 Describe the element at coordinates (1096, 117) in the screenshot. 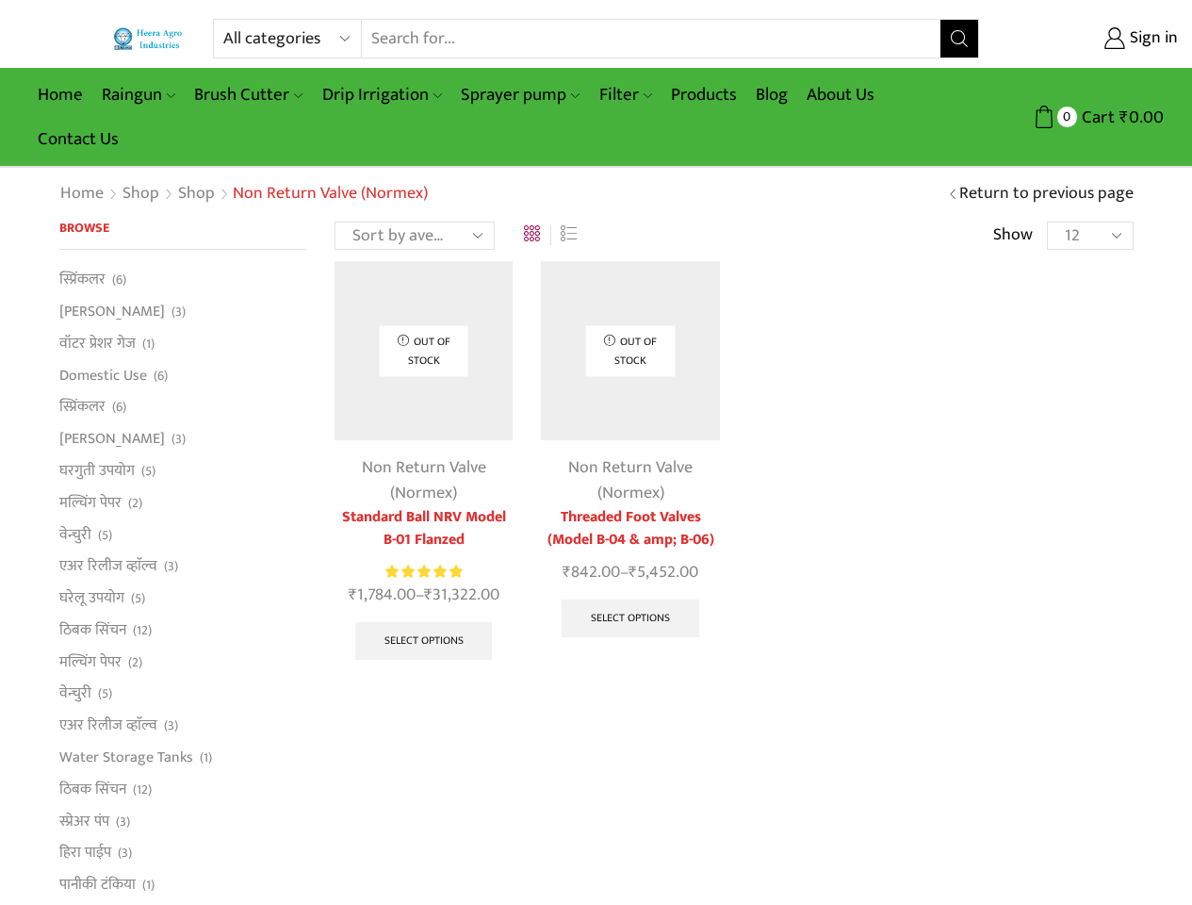

I see `span: Cart` at that location.